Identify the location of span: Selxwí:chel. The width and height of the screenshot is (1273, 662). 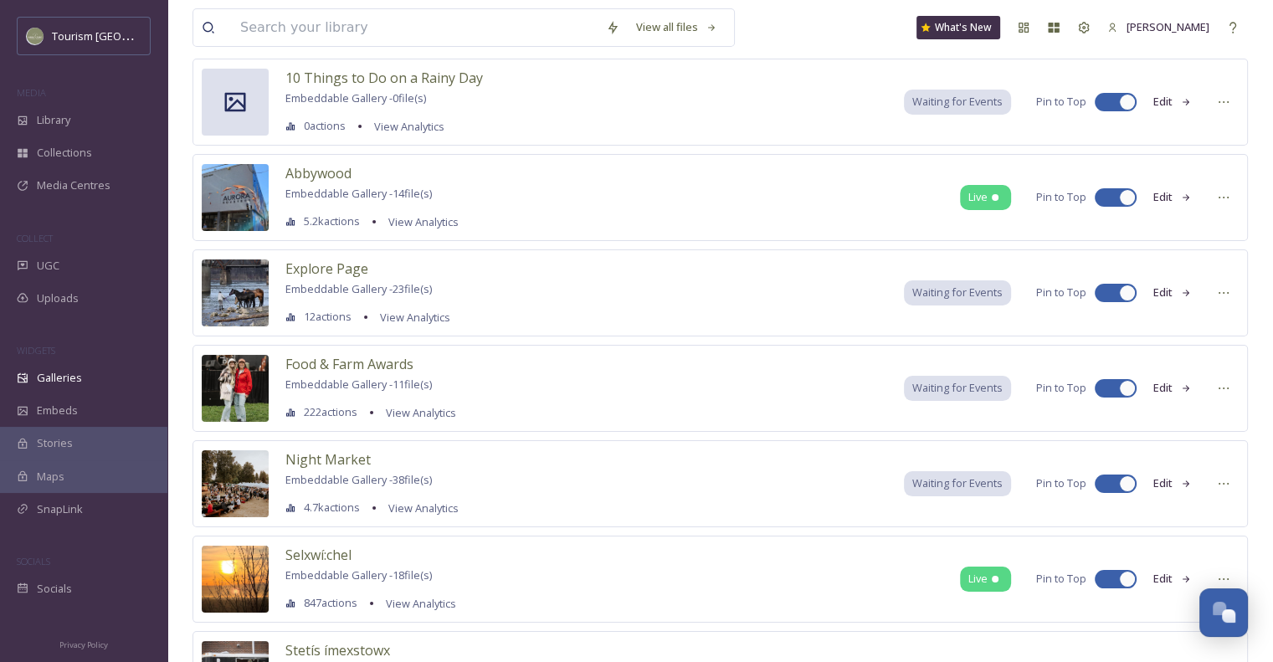
(318, 555).